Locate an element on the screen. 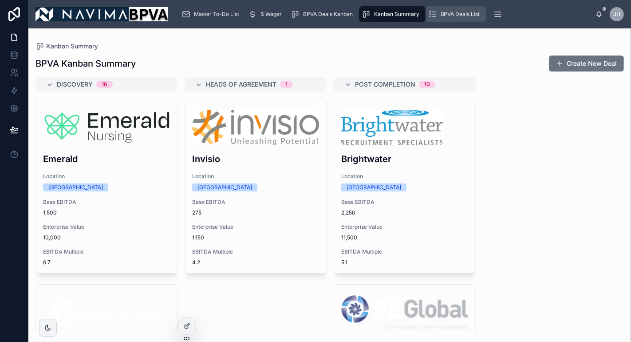  span: 5.1 is located at coordinates (405, 262).